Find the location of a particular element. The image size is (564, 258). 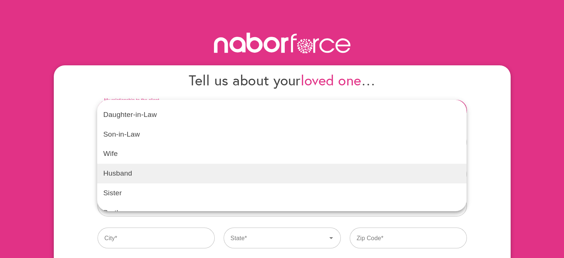

p: Wife is located at coordinates (282, 153).